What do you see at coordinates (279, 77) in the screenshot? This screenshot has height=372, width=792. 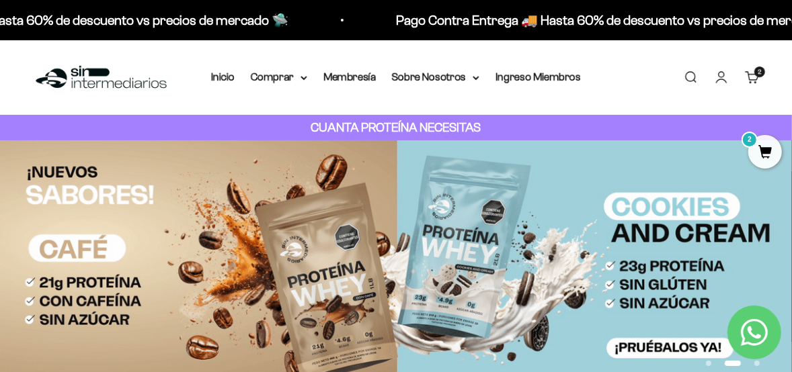 I see `summary: Comprar` at bounding box center [279, 77].